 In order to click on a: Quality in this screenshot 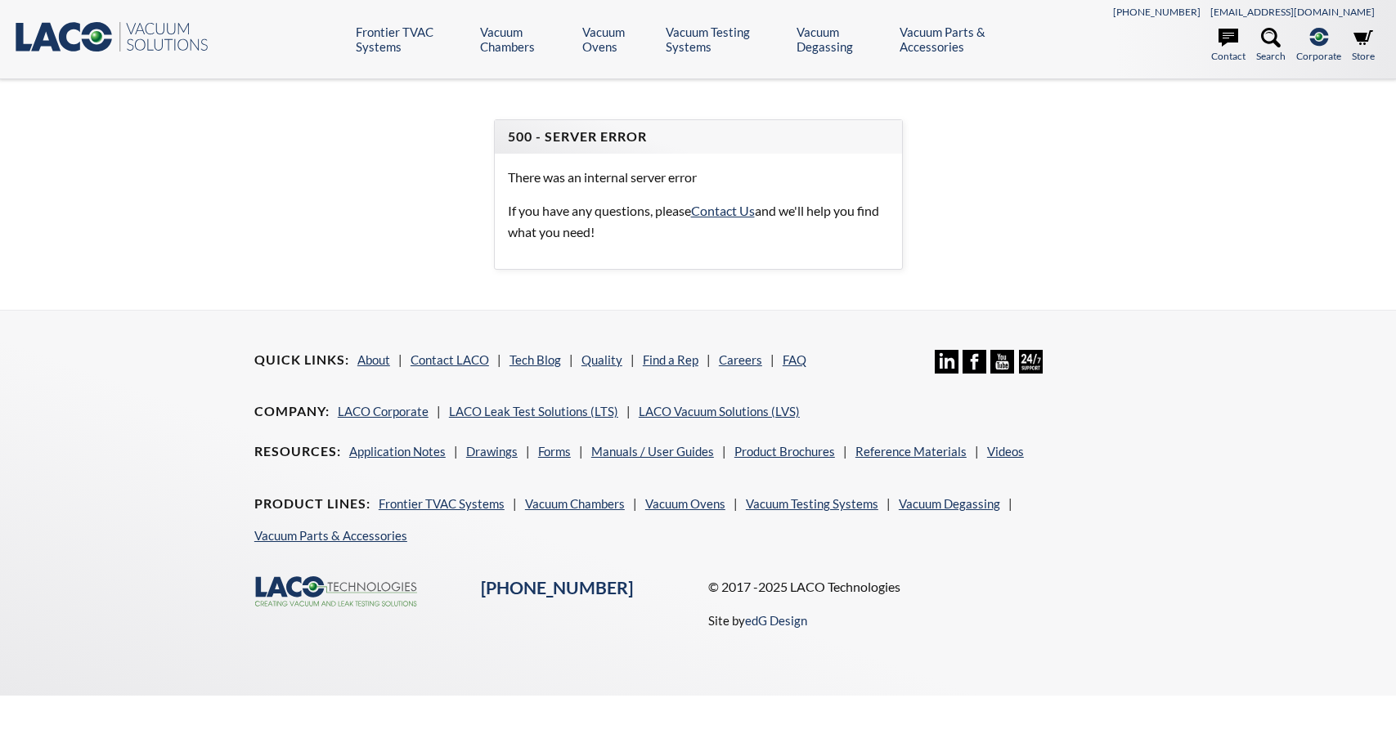, I will do `click(602, 360)`.